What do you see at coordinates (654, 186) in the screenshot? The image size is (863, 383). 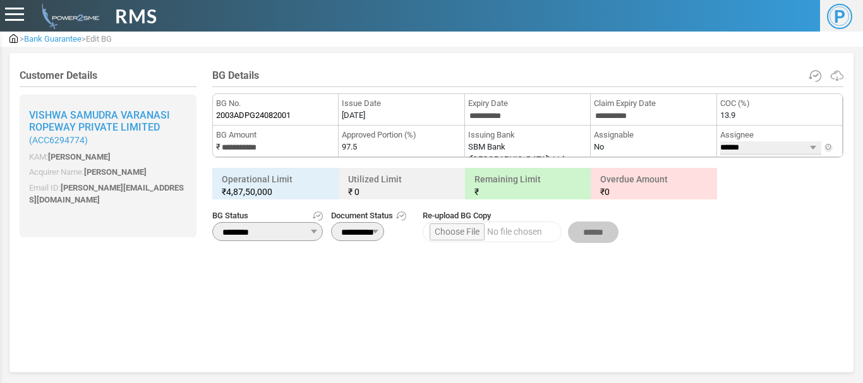 I see `h6: Overdue Amount` at bounding box center [654, 186].